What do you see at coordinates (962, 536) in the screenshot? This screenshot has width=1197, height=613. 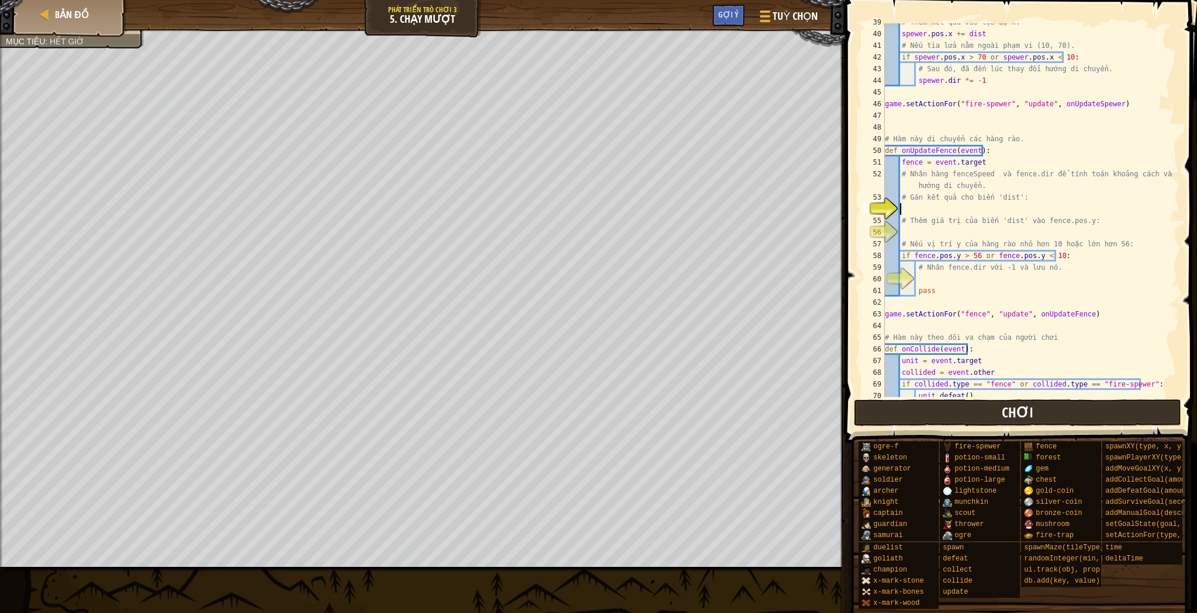 I see `span: ogre` at bounding box center [962, 536].